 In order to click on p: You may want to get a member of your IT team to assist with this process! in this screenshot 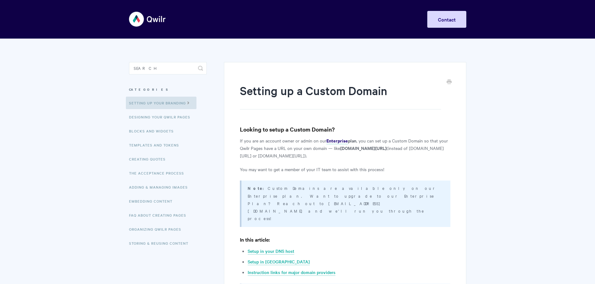, I will do `click(345, 170)`.